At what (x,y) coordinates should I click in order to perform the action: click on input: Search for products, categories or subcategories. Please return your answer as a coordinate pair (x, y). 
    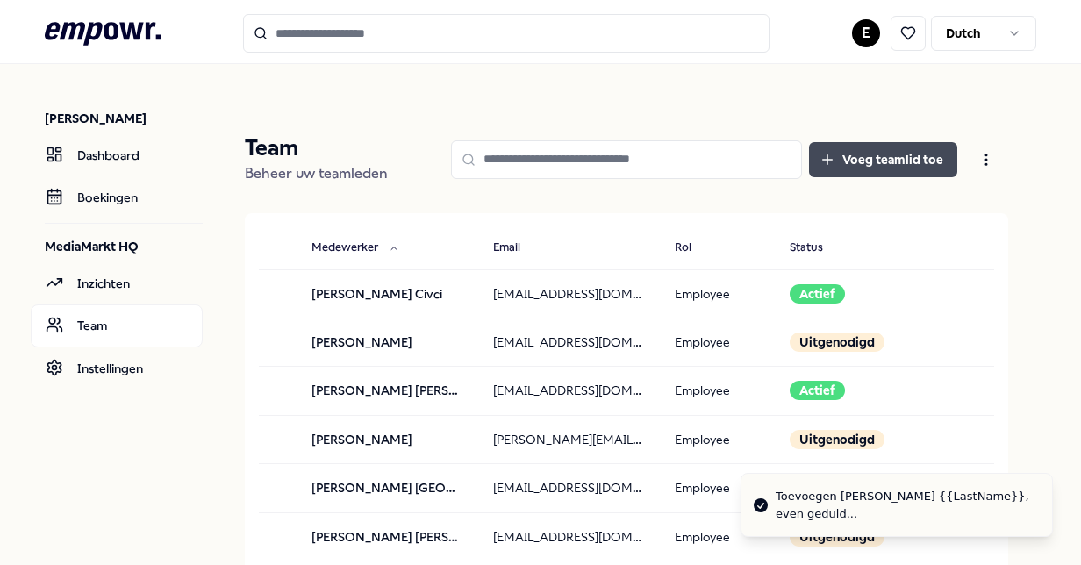
    Looking at the image, I should click on (506, 33).